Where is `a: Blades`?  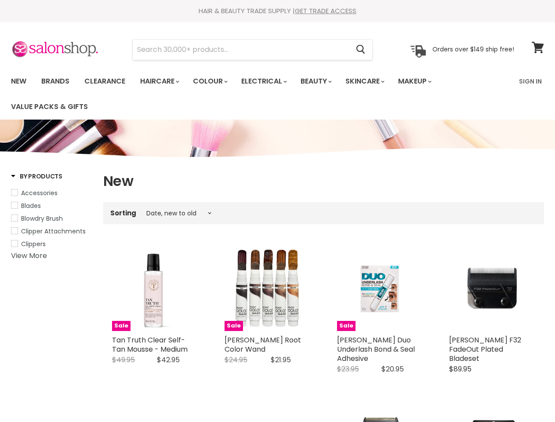
a: Blades is located at coordinates (51, 206).